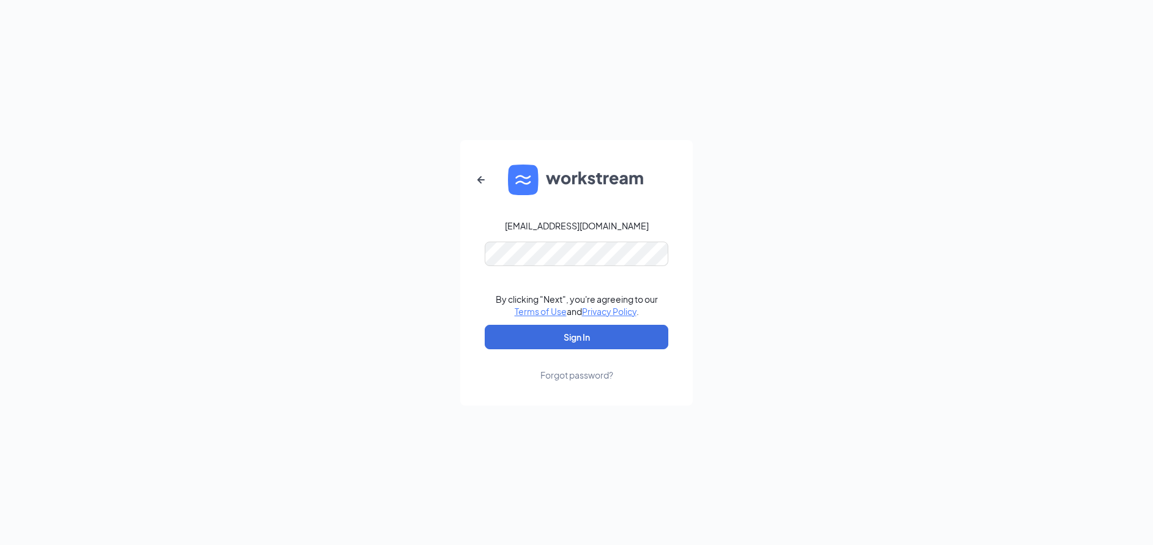 The image size is (1153, 545). Describe the element at coordinates (481, 180) in the screenshot. I see `button: ArrowLeftNew` at that location.